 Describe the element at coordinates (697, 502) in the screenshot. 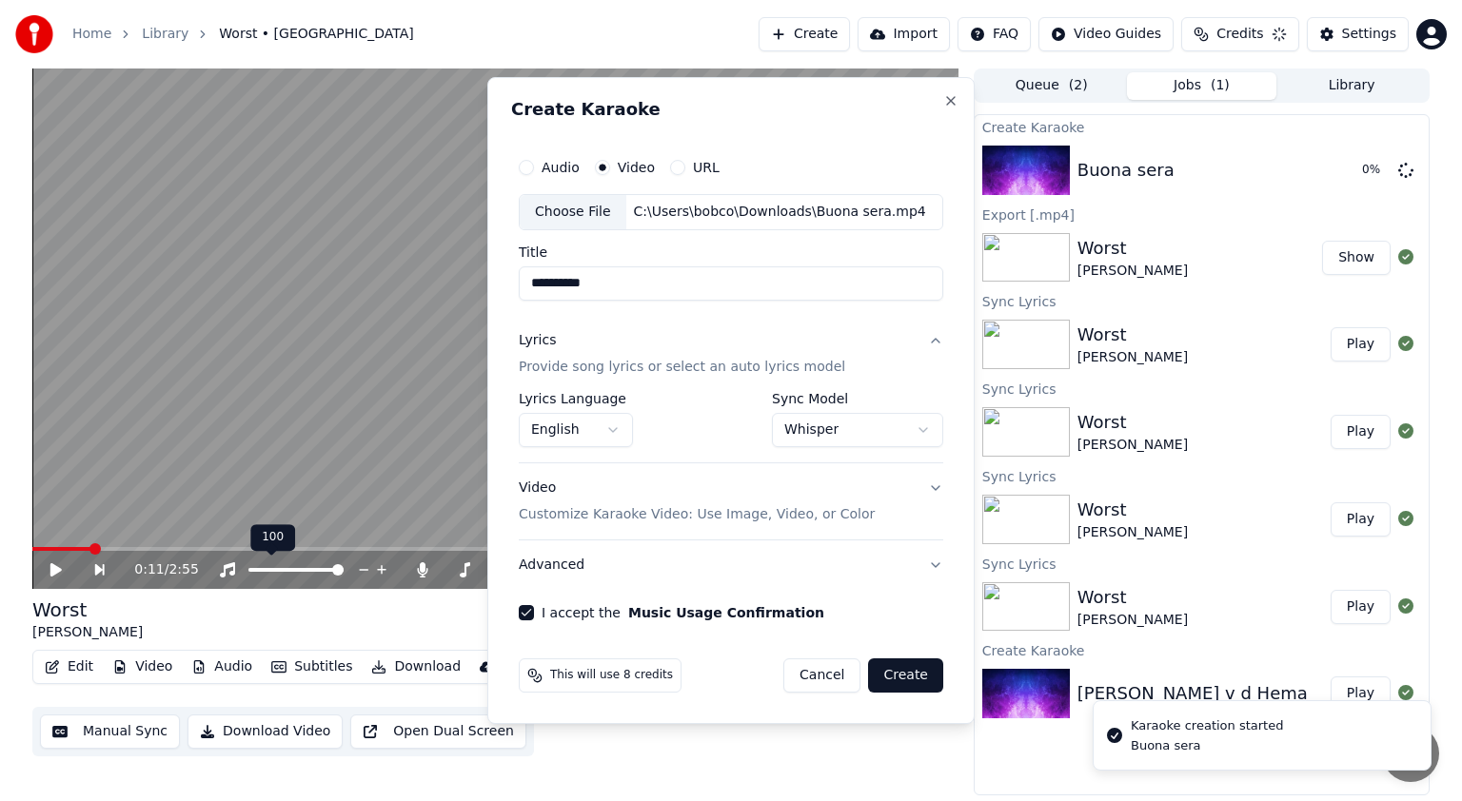

I see `div: Video` at that location.